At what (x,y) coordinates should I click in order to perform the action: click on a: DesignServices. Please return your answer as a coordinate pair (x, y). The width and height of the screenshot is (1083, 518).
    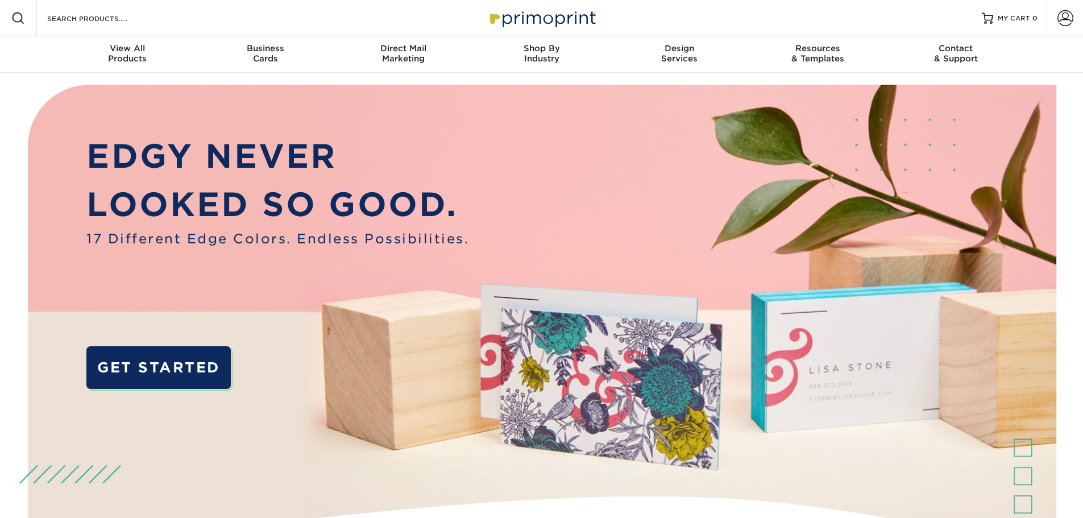
    Looking at the image, I should click on (679, 55).